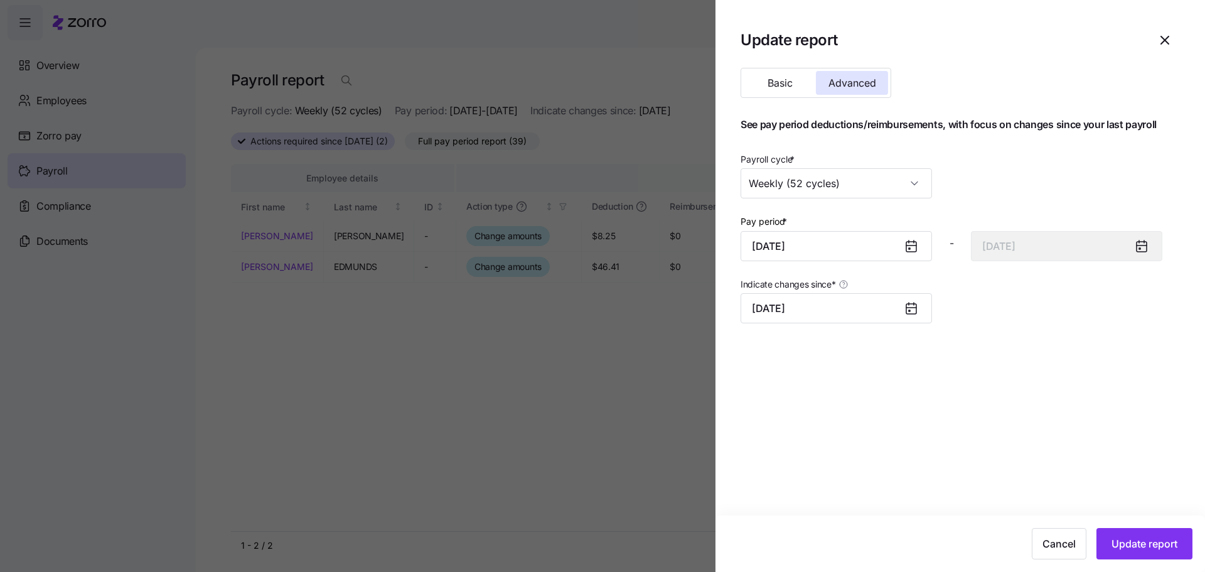 This screenshot has height=572, width=1205. Describe the element at coordinates (836, 183) in the screenshot. I see `input: Payroll cycle` at that location.